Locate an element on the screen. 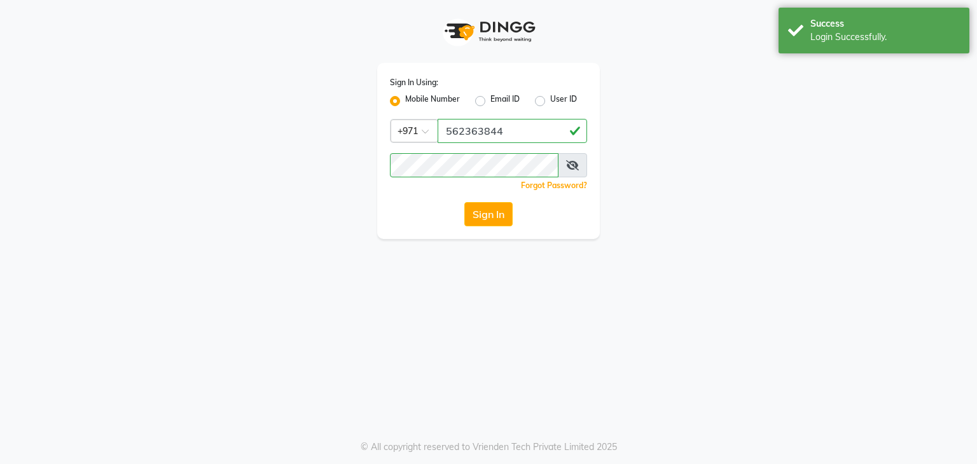 This screenshot has height=464, width=977. label: Mobile Number is located at coordinates (433, 101).